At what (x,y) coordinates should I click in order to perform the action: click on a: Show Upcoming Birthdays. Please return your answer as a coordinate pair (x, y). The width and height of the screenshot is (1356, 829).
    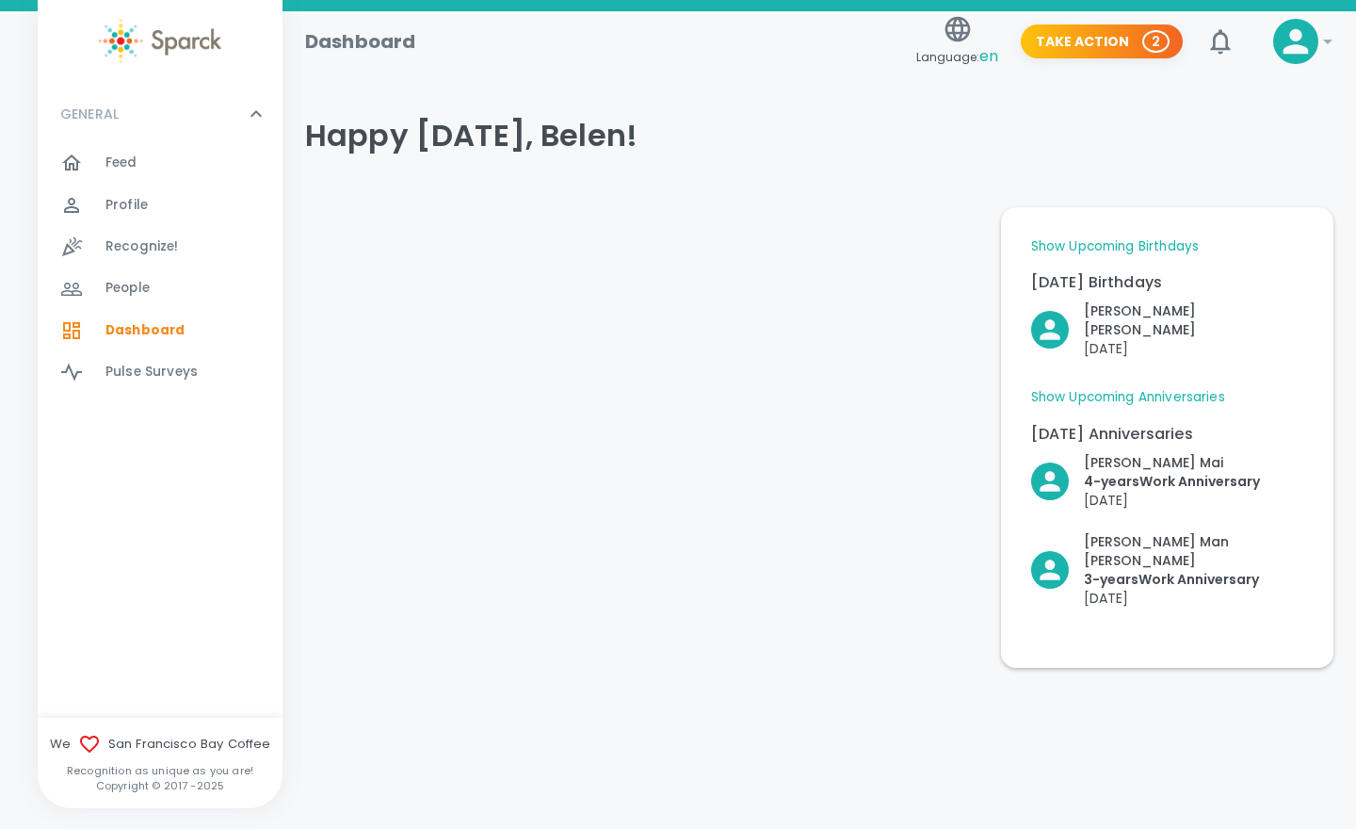
    Looking at the image, I should click on (1115, 247).